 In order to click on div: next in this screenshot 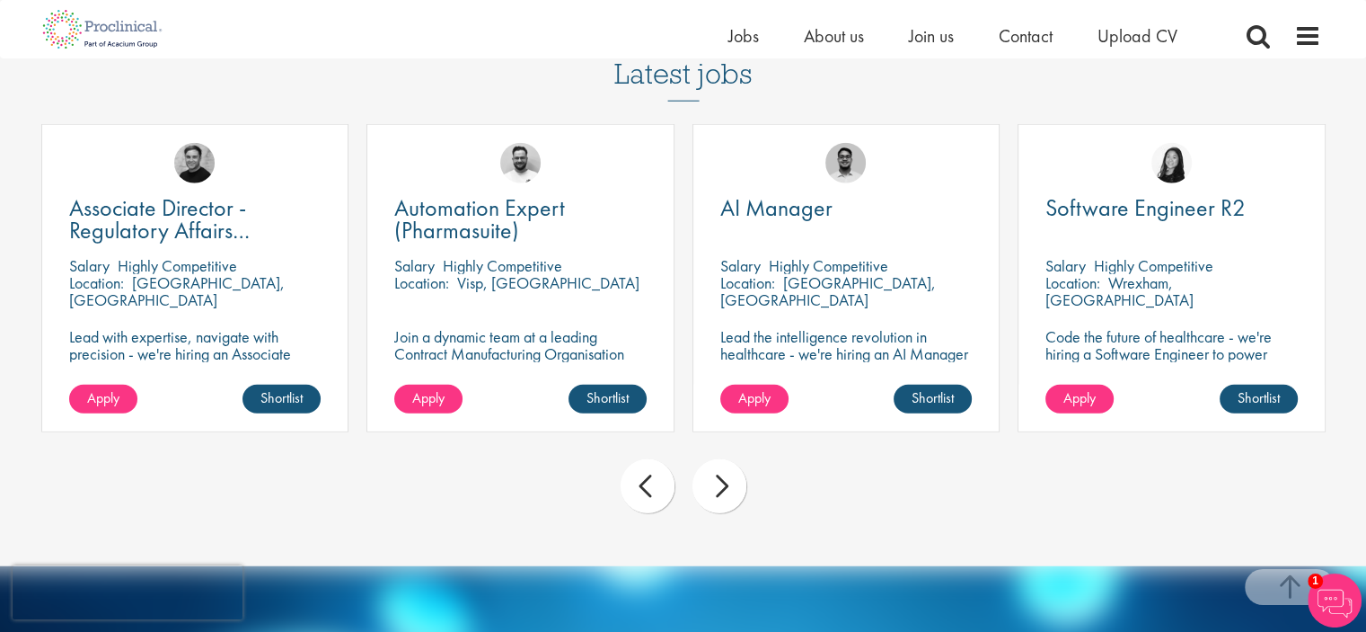, I will do `click(720, 486)`.